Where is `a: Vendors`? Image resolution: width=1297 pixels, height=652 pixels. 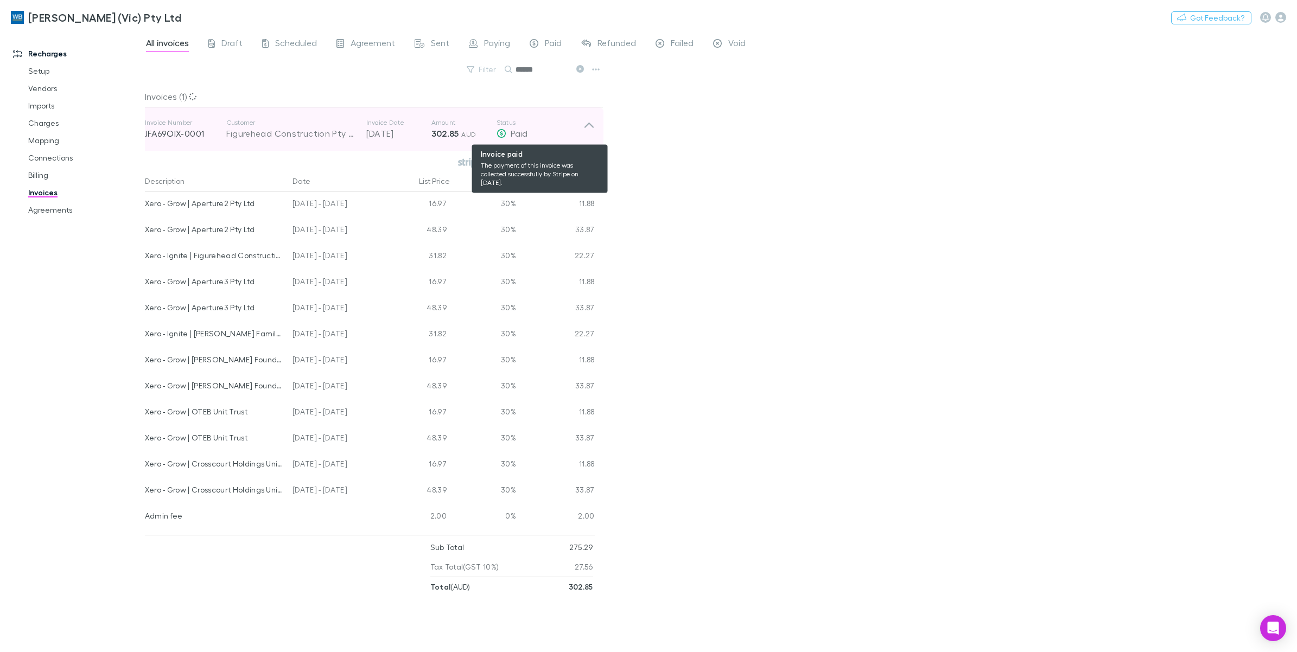 a: Vendors is located at coordinates (85, 88).